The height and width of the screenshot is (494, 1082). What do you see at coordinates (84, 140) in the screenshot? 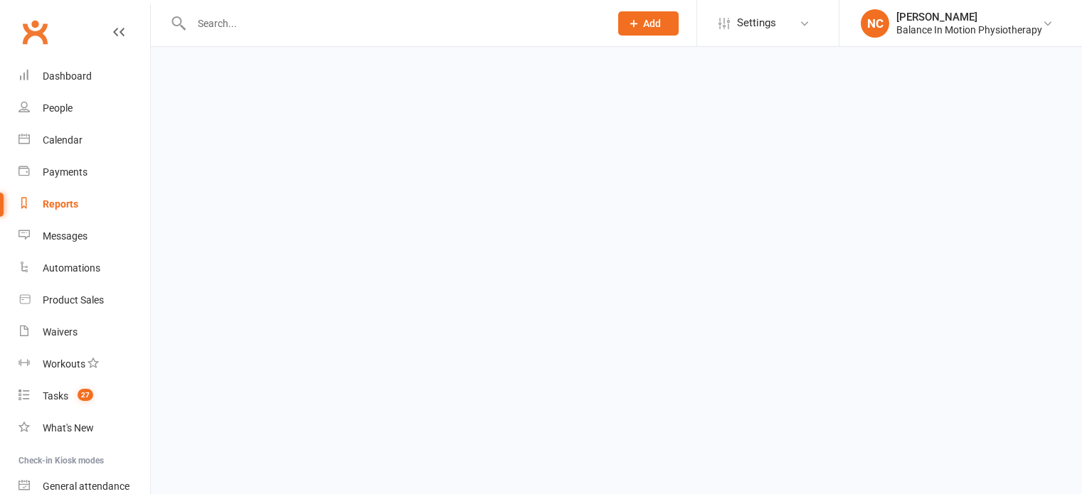
I see `a: Calendar` at bounding box center [84, 140].